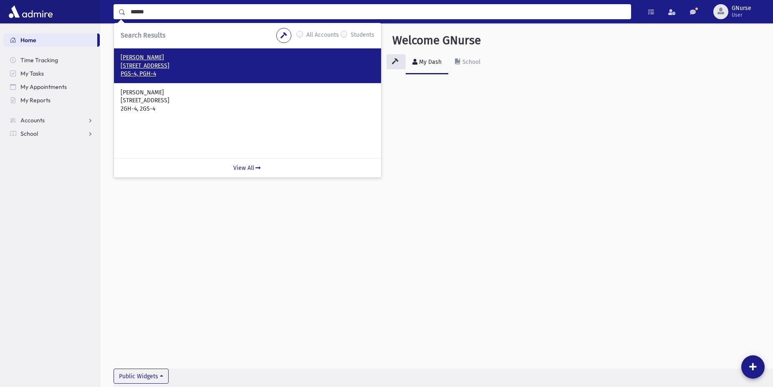 This screenshot has height=387, width=773. What do you see at coordinates (28, 40) in the screenshot?
I see `span: Home` at bounding box center [28, 40].